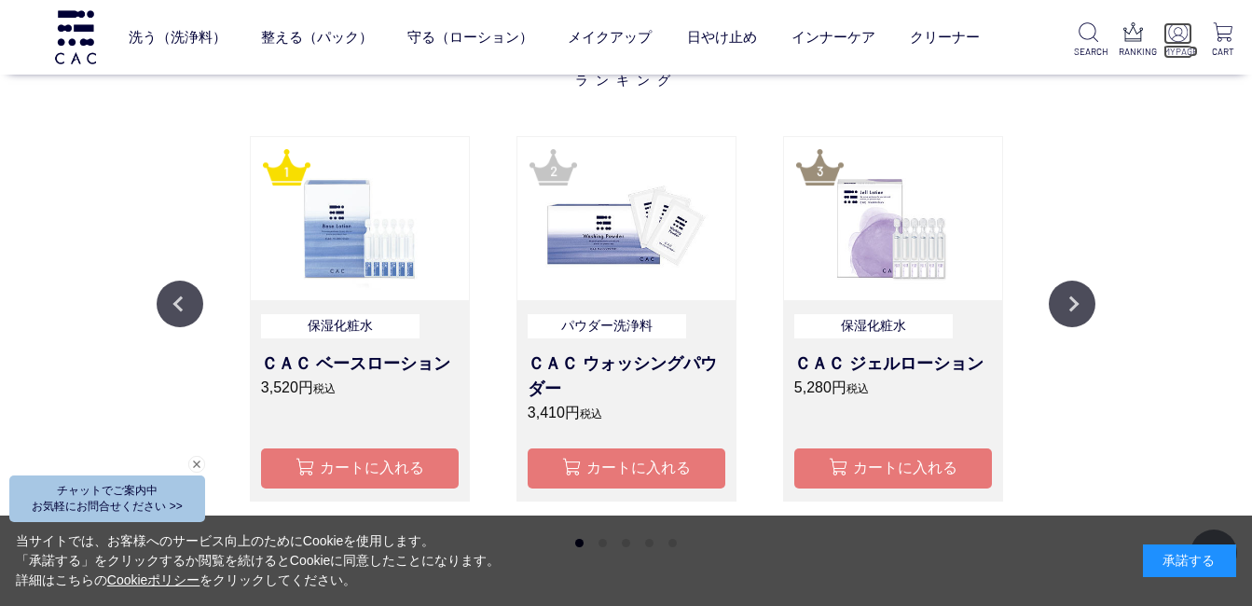  Describe the element at coordinates (360, 370) in the screenshot. I see `a: 保湿化粧水 ＣＡＣ ベースローション 3,520円税込` at that location.